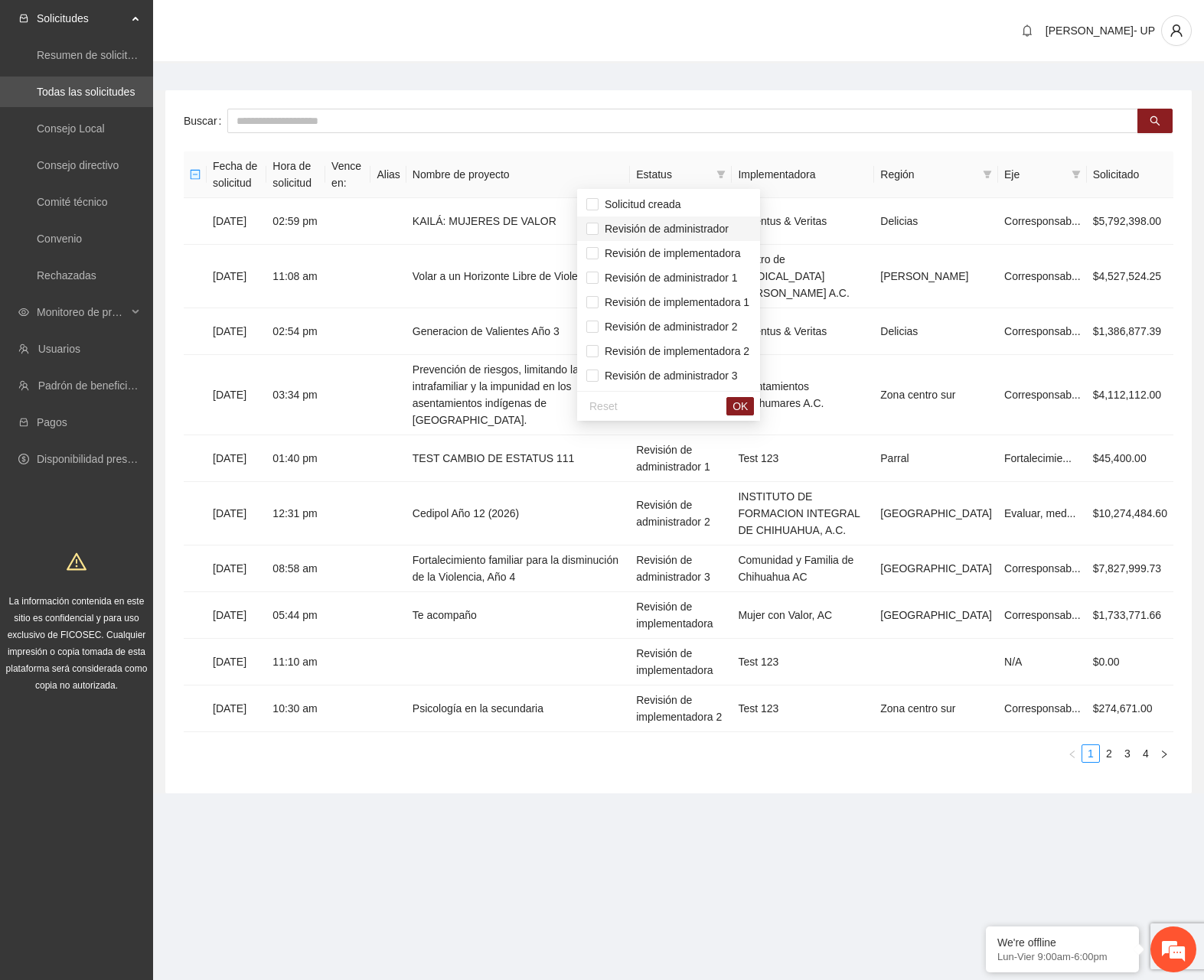 This screenshot has width=1204, height=980. I want to click on li: 3, so click(1127, 753).